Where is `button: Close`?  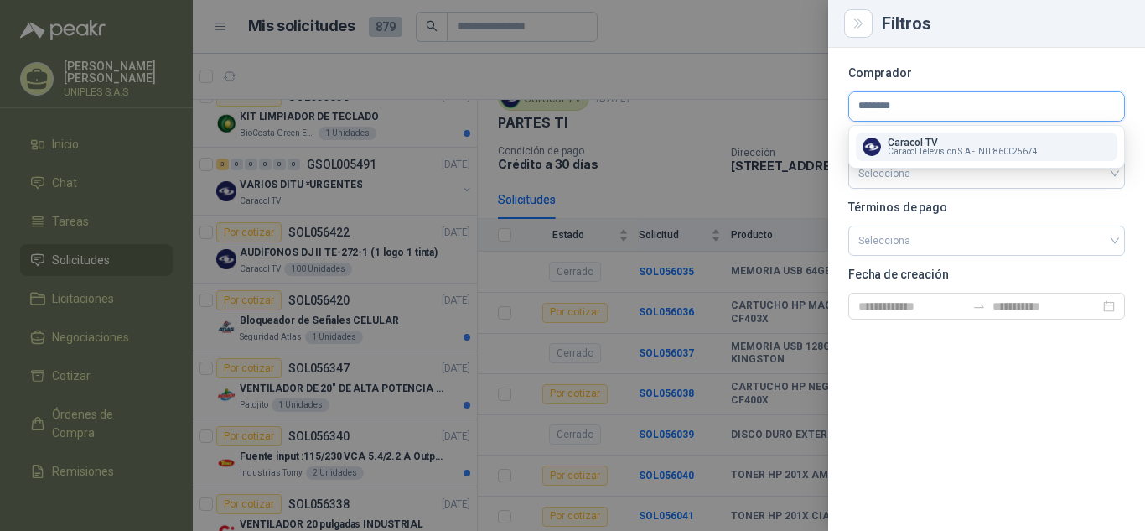
button: Close is located at coordinates (858, 23).